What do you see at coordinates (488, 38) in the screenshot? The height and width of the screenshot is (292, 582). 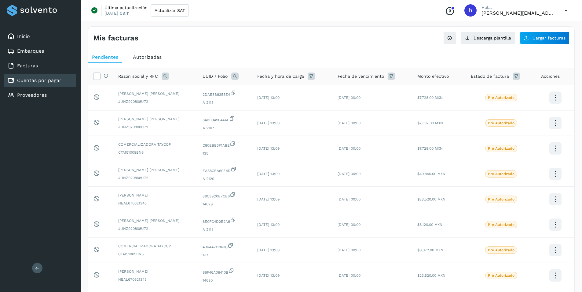 I see `a: Descarga plantilla` at bounding box center [488, 38].